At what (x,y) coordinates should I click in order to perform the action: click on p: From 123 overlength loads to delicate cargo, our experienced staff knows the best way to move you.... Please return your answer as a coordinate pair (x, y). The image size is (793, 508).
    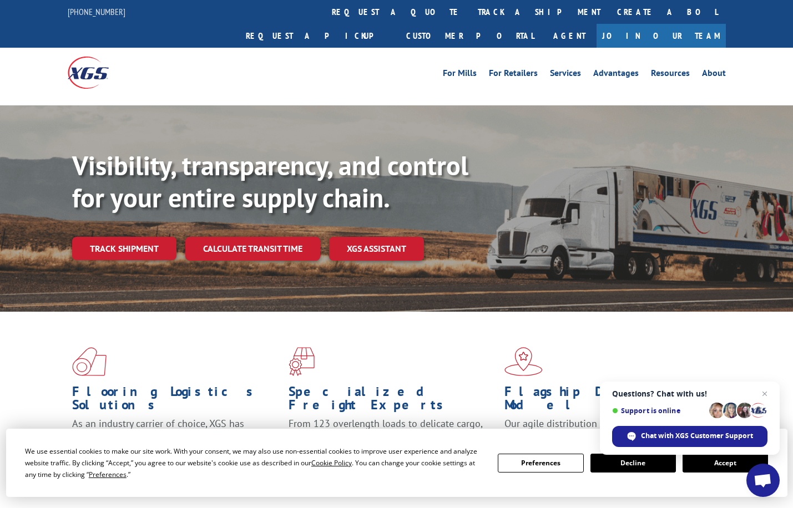
    Looking at the image, I should click on (392, 442).